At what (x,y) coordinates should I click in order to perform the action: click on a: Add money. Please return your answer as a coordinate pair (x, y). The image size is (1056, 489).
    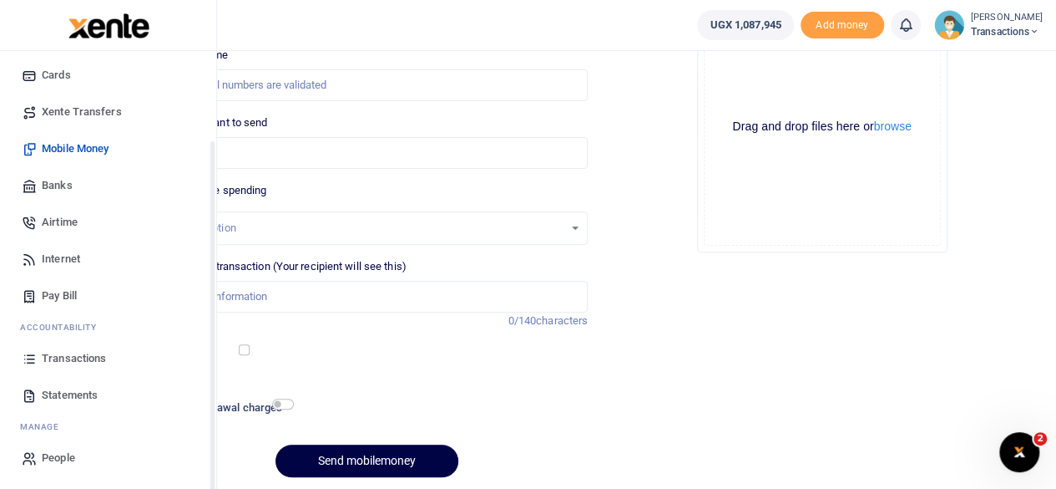
    Looking at the image, I should click on (843, 23).